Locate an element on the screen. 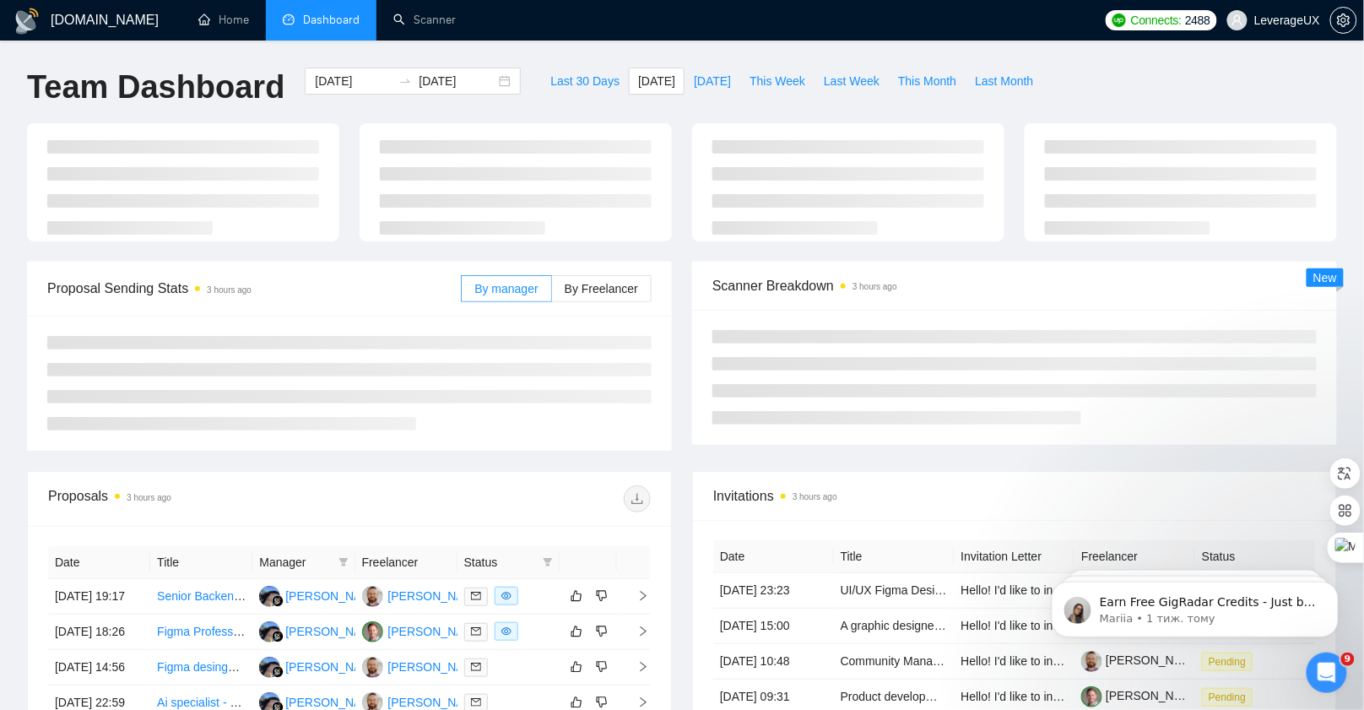  p: Message from Mariia, sent 1 тиж. тому is located at coordinates (182, 73).